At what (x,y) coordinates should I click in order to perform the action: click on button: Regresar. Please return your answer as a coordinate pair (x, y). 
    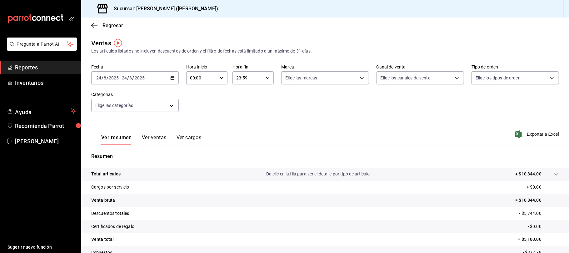
    Looking at the image, I should click on (107, 25).